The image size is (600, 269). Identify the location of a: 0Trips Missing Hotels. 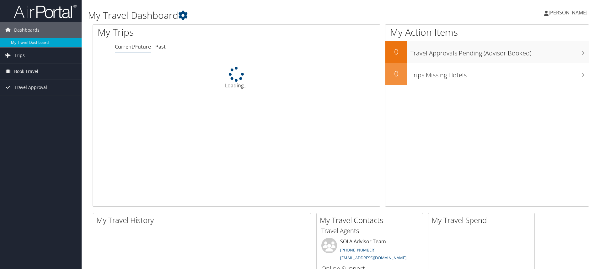
(487, 74).